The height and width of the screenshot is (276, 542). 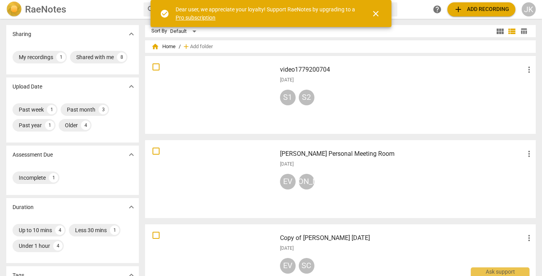 I want to click on button: Upload, so click(x=481, y=9).